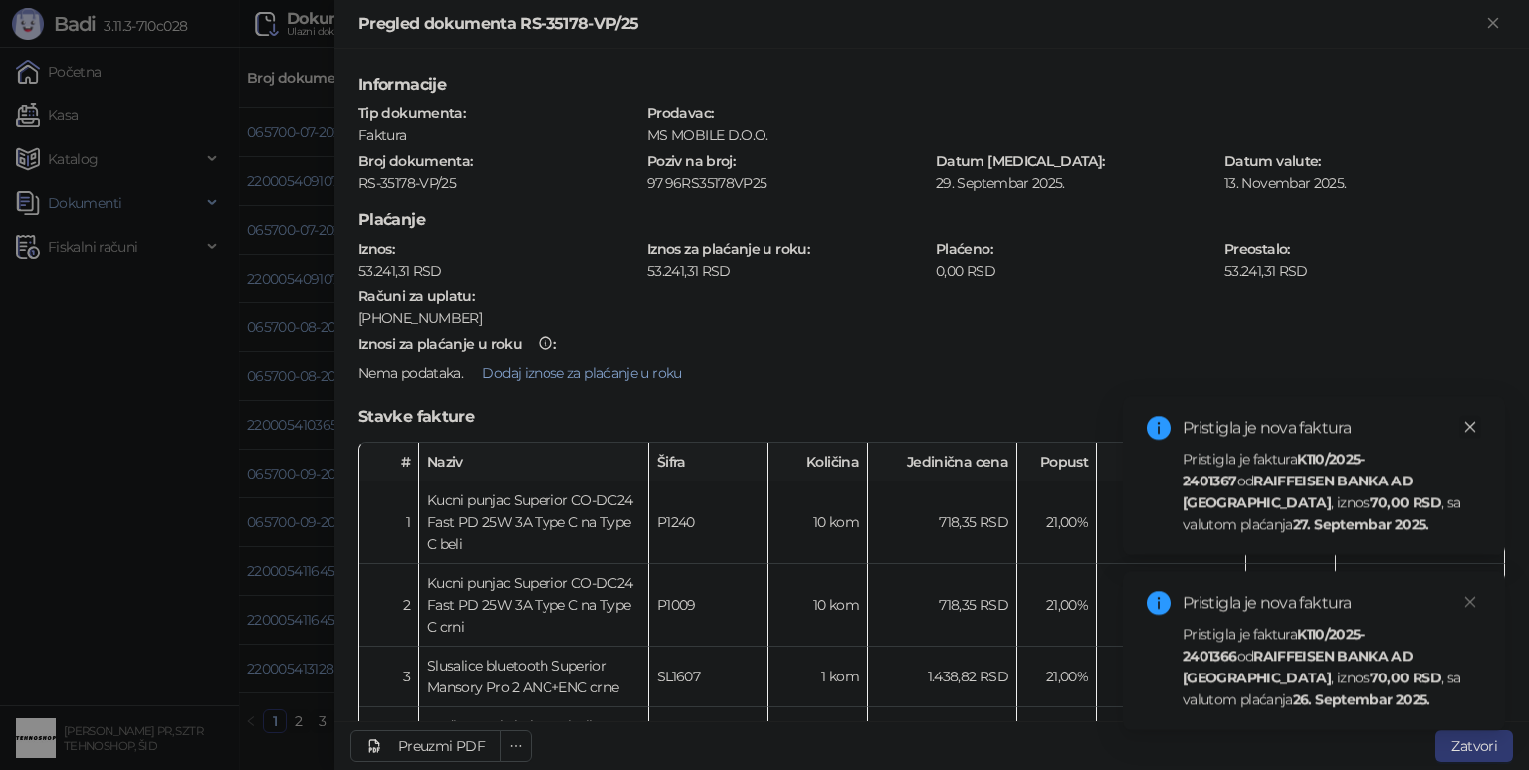 The height and width of the screenshot is (770, 1529). Describe the element at coordinates (389, 605) in the screenshot. I see `td: 2` at that location.